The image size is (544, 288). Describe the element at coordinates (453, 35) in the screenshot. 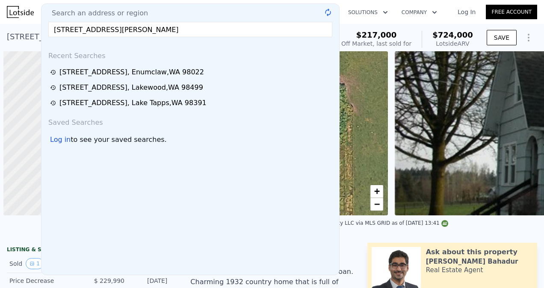

I see `span: $724,000` at that location.